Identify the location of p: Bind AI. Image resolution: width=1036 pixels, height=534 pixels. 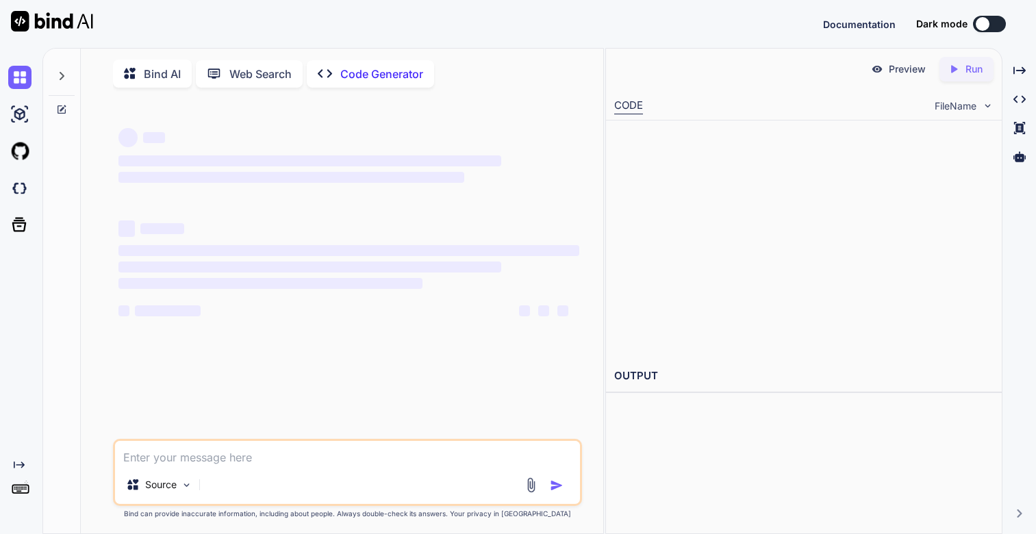
(162, 74).